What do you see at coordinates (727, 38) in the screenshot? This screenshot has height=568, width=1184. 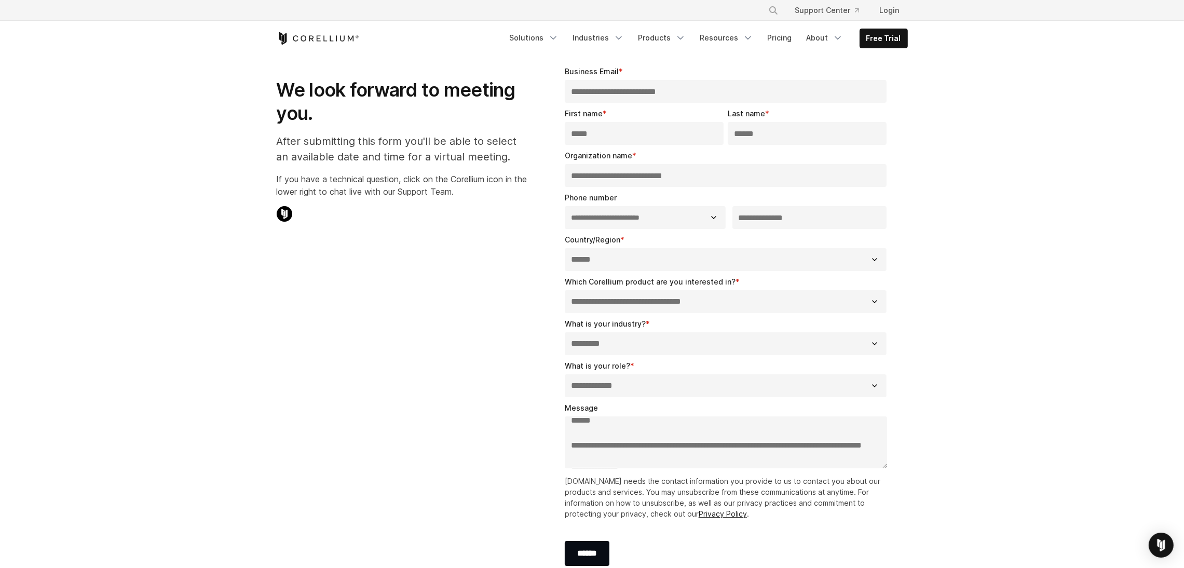 I see `a: Resources` at bounding box center [727, 38].